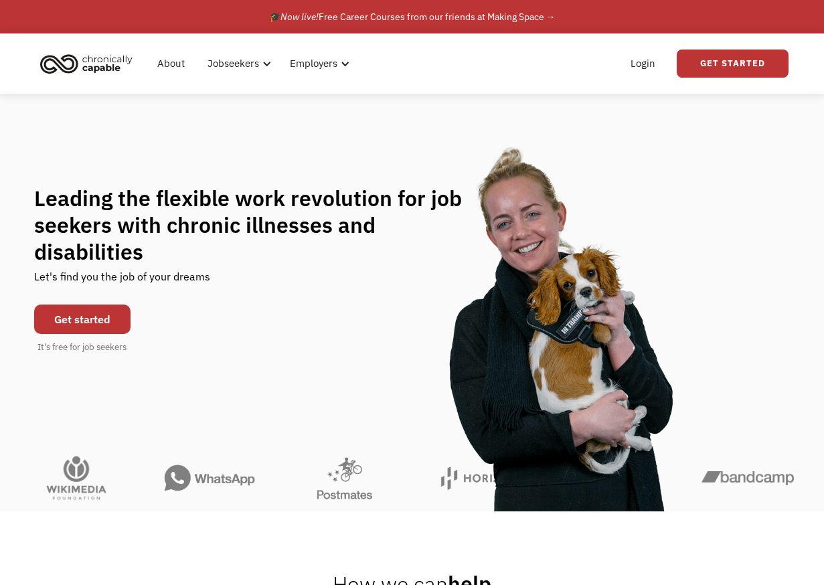  Describe the element at coordinates (171, 64) in the screenshot. I see `a: About` at that location.